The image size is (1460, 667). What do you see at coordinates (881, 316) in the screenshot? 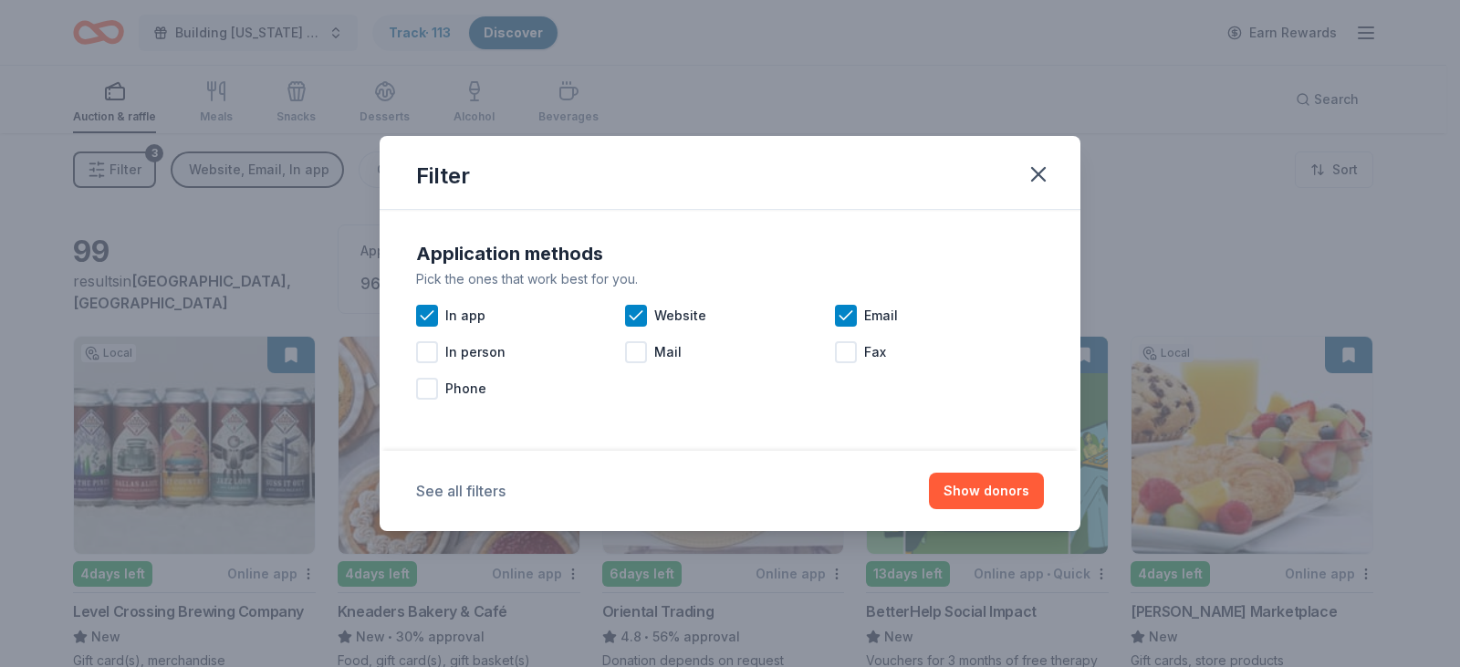
I see `span: Email` at bounding box center [881, 316].